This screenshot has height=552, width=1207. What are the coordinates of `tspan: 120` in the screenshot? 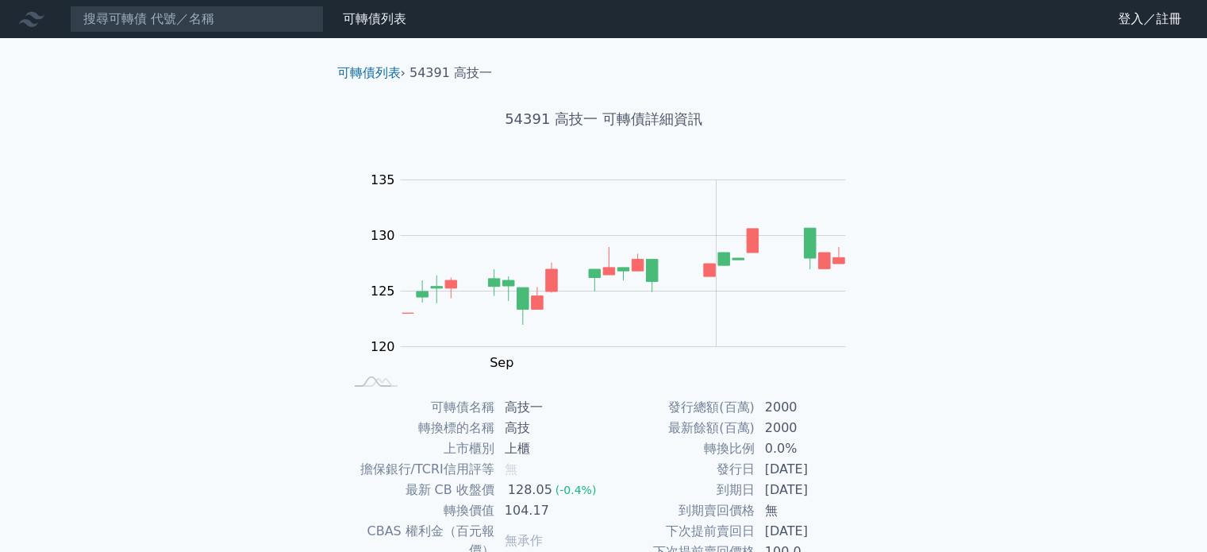 It's located at (383, 345).